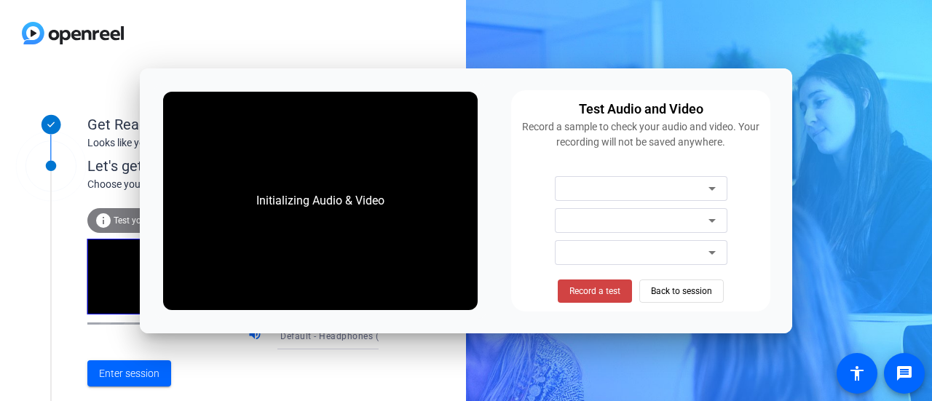 The height and width of the screenshot is (401, 932). Describe the element at coordinates (595, 291) in the screenshot. I see `button: Record a test` at that location.